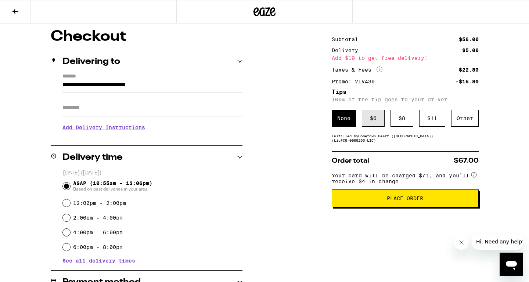 The height and width of the screenshot is (282, 529). What do you see at coordinates (98, 232) in the screenshot?
I see `label: 4:00pm - 6:00pm` at bounding box center [98, 232].